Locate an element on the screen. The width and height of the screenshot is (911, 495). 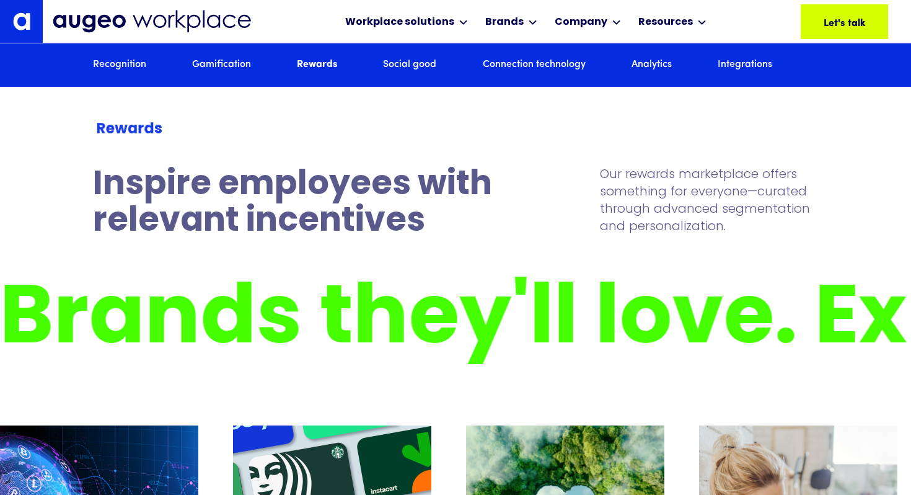
p: Our rewards marketplace offers something for everyone—curated through advanced segmentation and p... is located at coordinates (709, 200).